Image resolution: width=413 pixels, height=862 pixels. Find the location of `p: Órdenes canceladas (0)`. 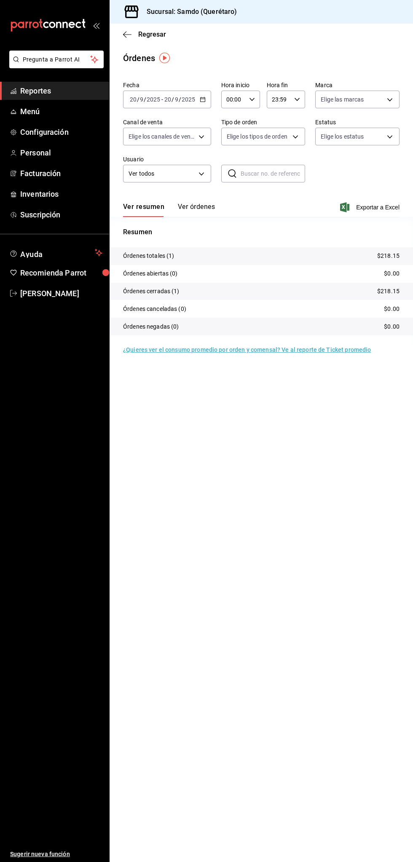

p: Órdenes canceladas (0) is located at coordinates (155, 309).